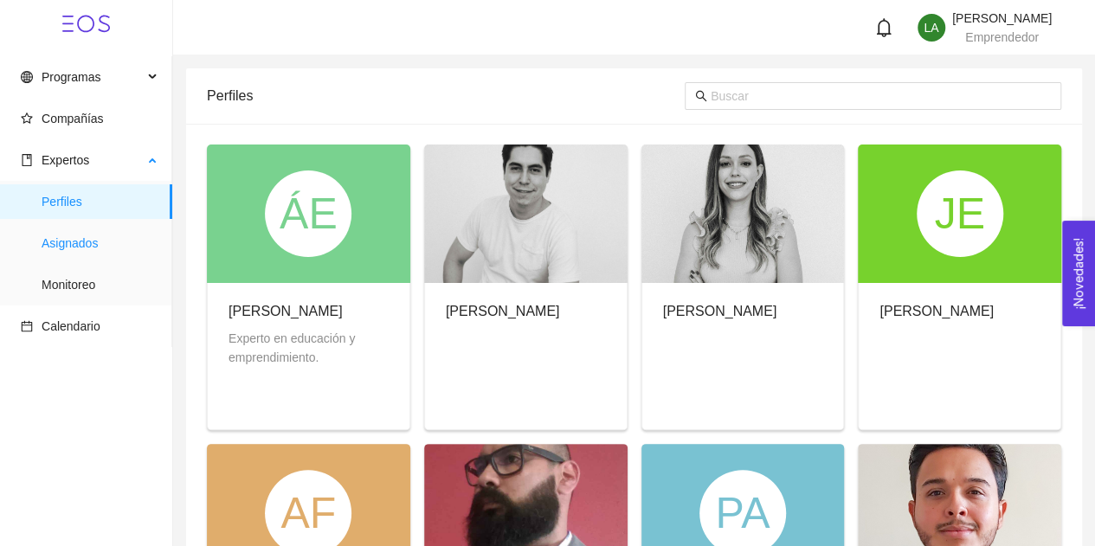 Image resolution: width=1095 pixels, height=546 pixels. Describe the element at coordinates (446, 95) in the screenshot. I see `div: Perfiles` at that location.